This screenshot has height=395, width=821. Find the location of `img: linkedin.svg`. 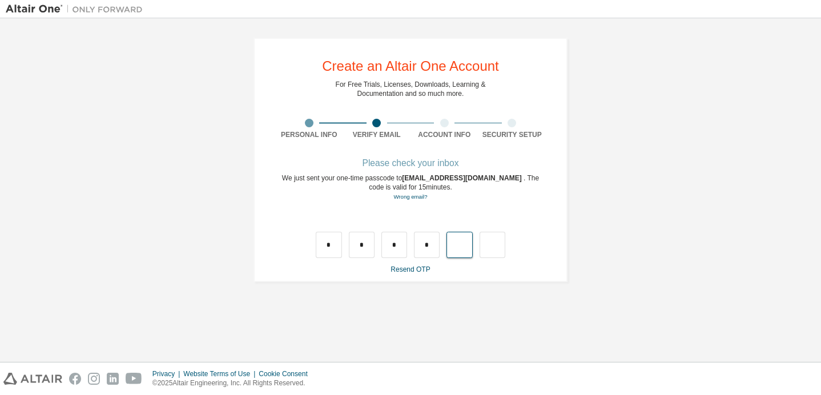

img: linkedin.svg is located at coordinates (113, 379).